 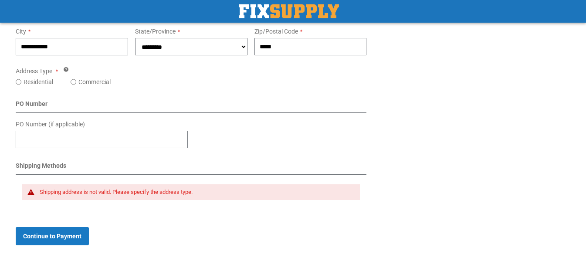 What do you see at coordinates (289, 11) in the screenshot?
I see `img: Fix Industrial Supply` at bounding box center [289, 11].